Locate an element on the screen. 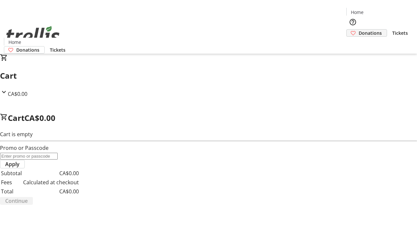 The height and width of the screenshot is (234, 417). button: Help is located at coordinates (353, 22).